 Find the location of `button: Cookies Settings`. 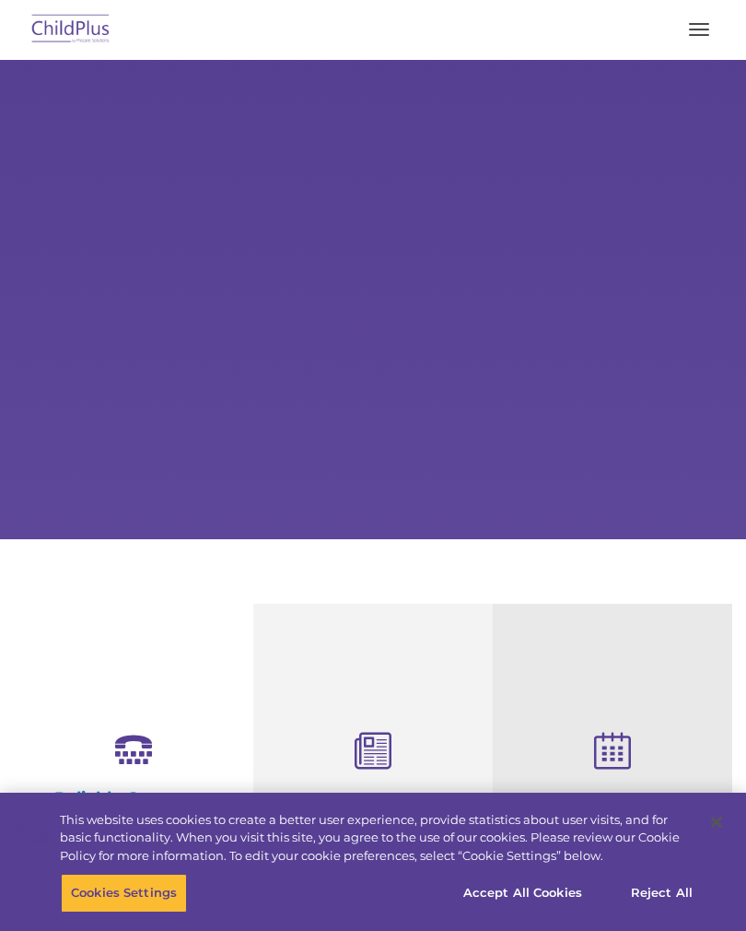

button: Cookies Settings is located at coordinates (123, 893).